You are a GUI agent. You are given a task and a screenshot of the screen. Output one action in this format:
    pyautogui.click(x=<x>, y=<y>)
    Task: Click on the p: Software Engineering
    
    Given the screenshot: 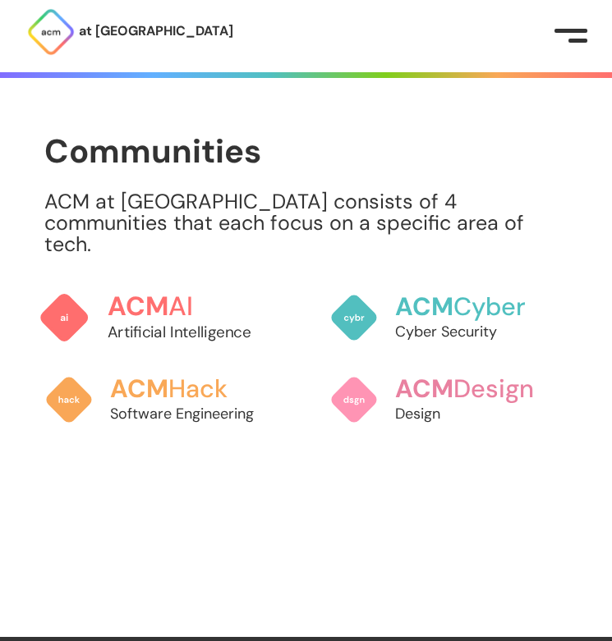 What is the action you would take?
    pyautogui.click(x=196, y=414)
    